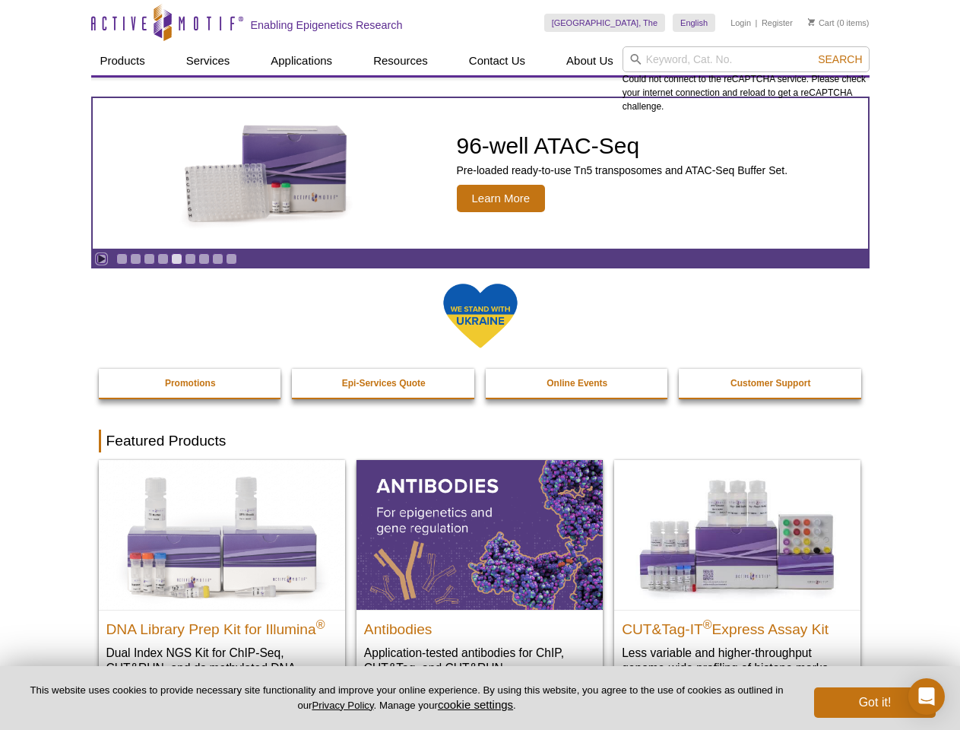 This screenshot has height=730, width=960. I want to click on a: Online Events, so click(578, 383).